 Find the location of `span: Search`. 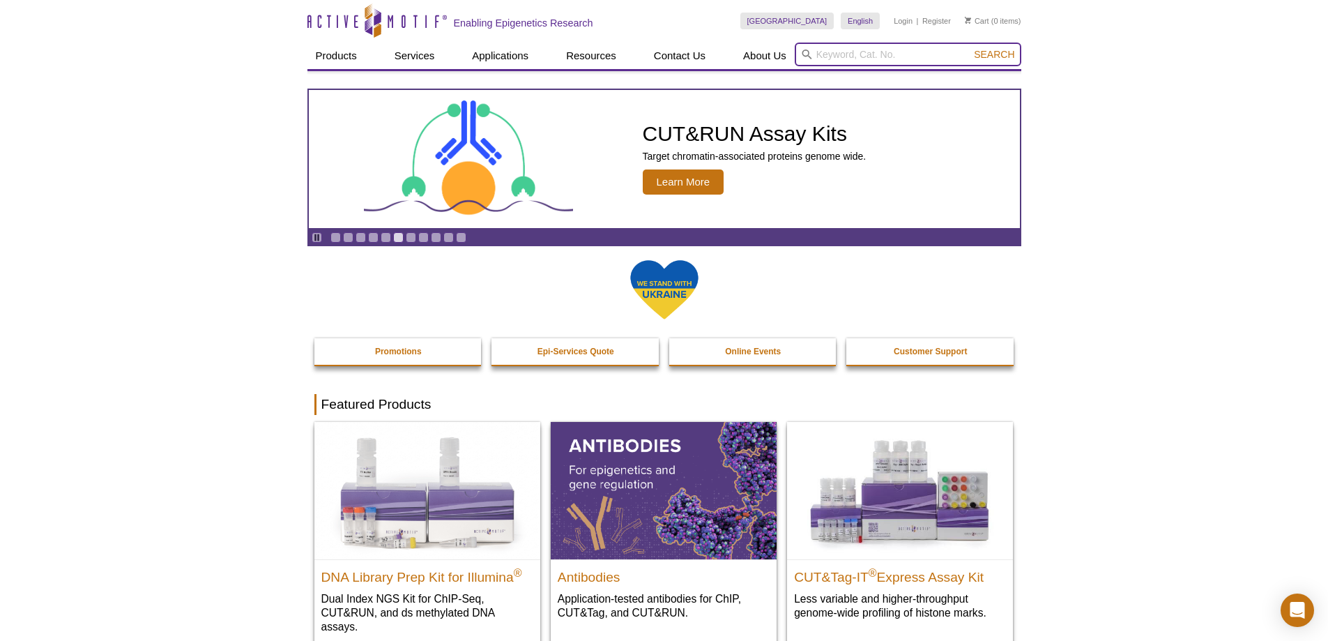

span: Search is located at coordinates (994, 54).